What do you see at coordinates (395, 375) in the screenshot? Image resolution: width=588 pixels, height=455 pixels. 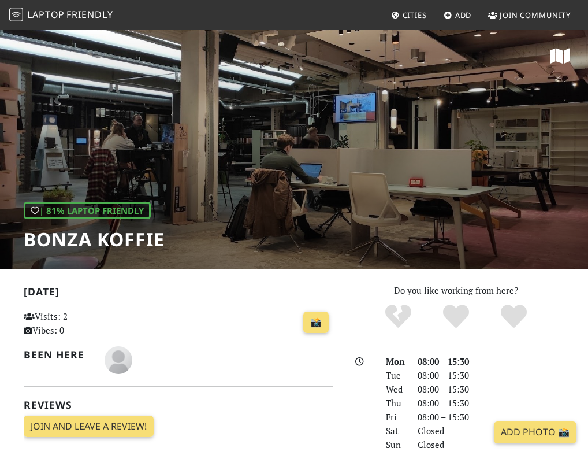 I see `div: Tue` at bounding box center [395, 375].